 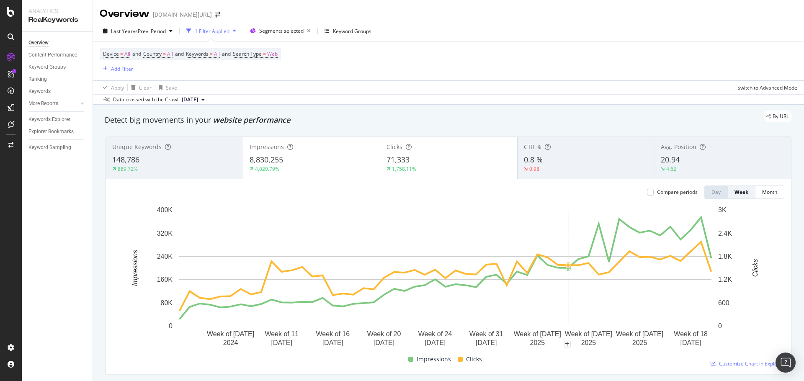 What do you see at coordinates (534, 169) in the screenshot?
I see `div: 0.98` at bounding box center [534, 169].